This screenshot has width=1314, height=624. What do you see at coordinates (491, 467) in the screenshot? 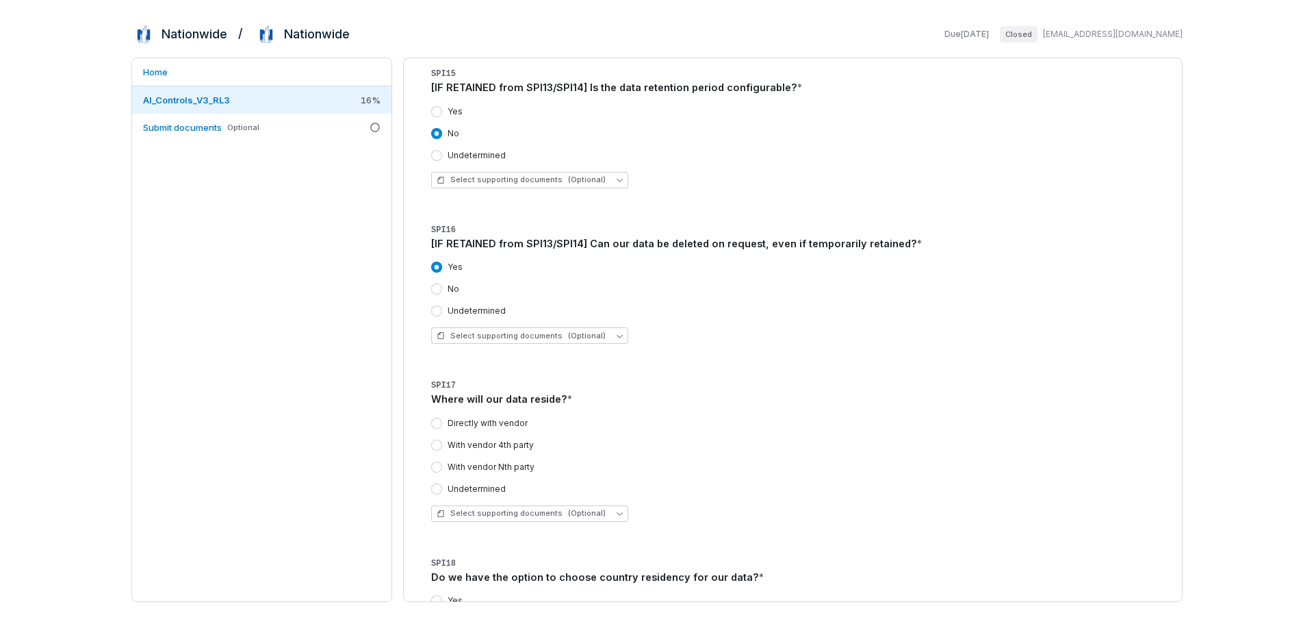
I see `label: With vendor Nth party` at bounding box center [491, 467].